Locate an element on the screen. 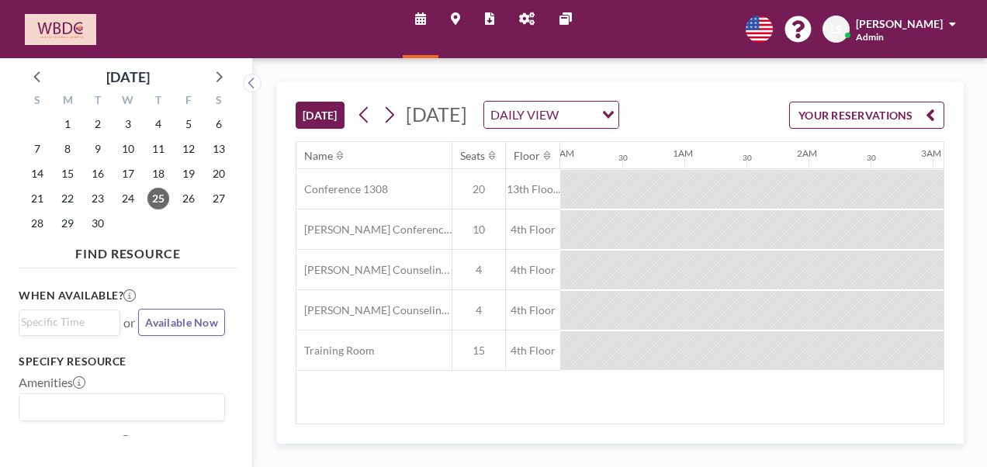  button: YOUR RESERVATIONS is located at coordinates (867, 115).